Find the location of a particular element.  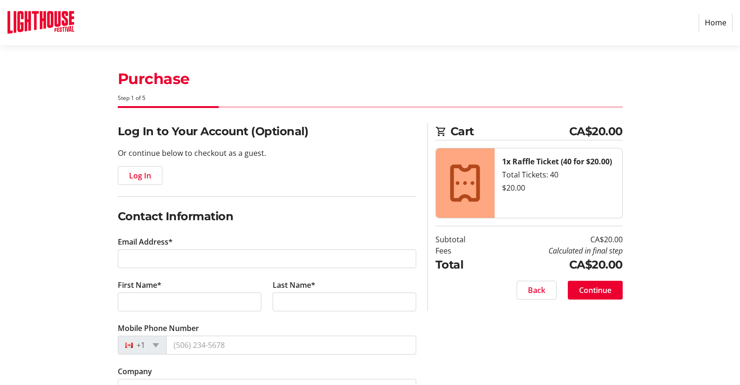

td: Calculated in final step is located at coordinates (556, 250).